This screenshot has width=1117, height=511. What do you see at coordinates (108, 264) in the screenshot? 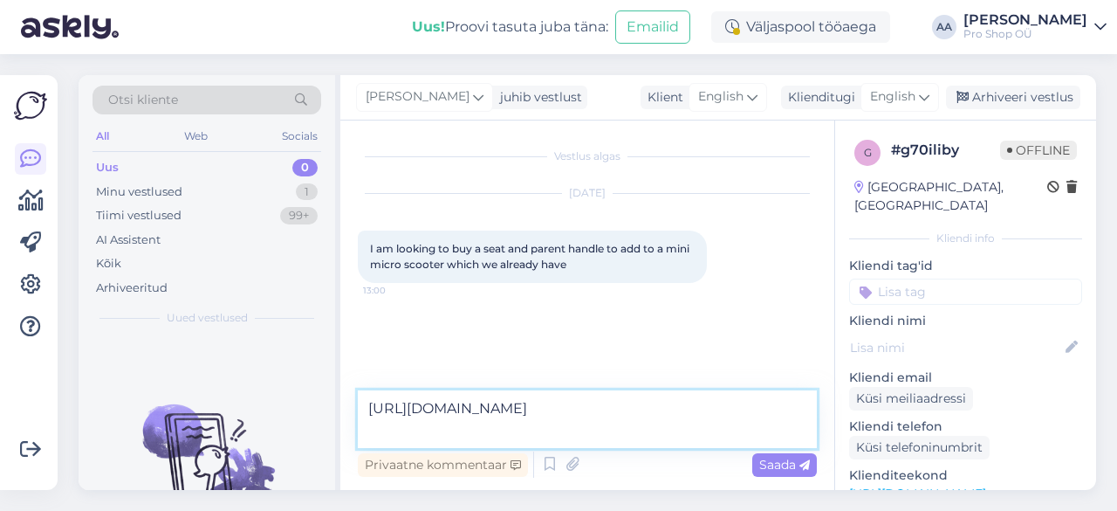
I see `div: Kõik` at bounding box center [108, 264].